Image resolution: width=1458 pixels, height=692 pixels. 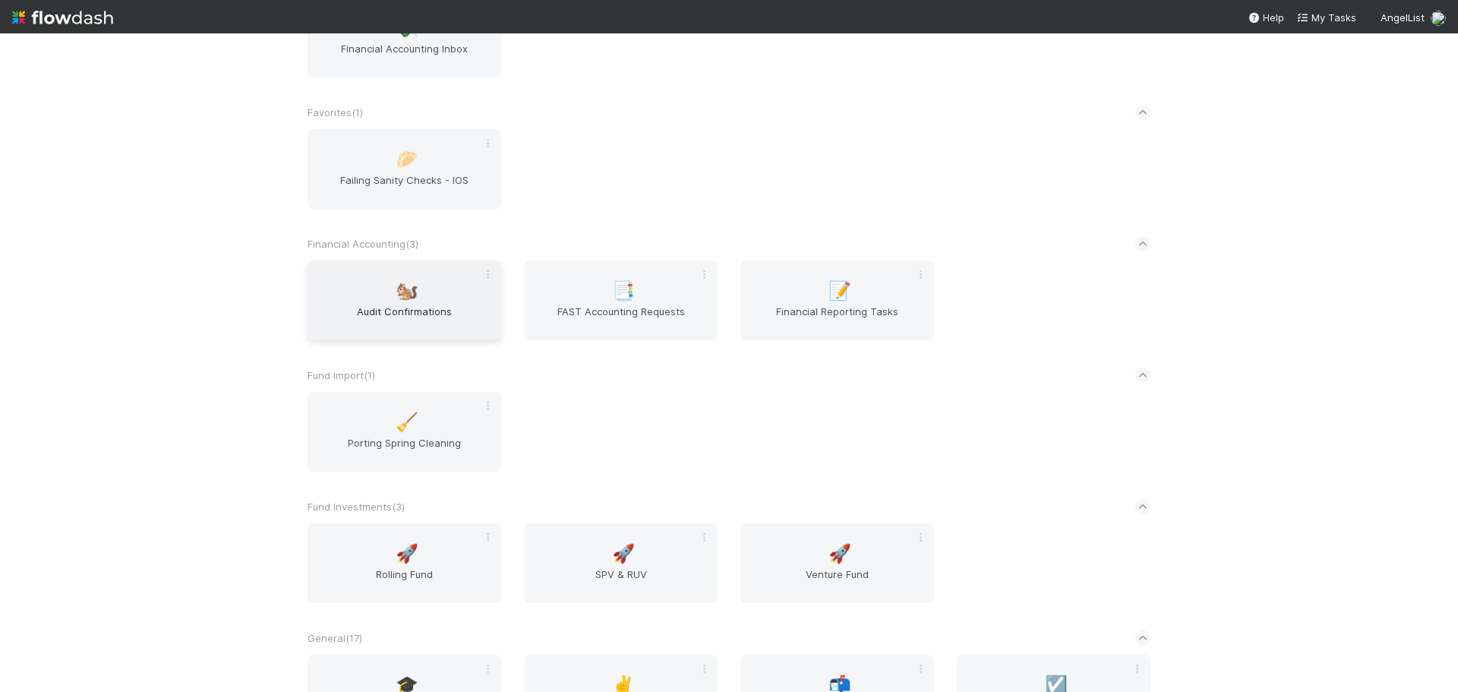 I want to click on a: 🥟Failing Sanity Checks - IOS, so click(x=404, y=169).